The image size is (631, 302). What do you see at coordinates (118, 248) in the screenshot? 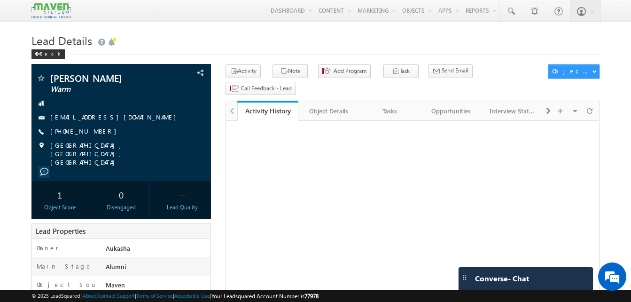
I see `span: Aukasha` at bounding box center [118, 248].